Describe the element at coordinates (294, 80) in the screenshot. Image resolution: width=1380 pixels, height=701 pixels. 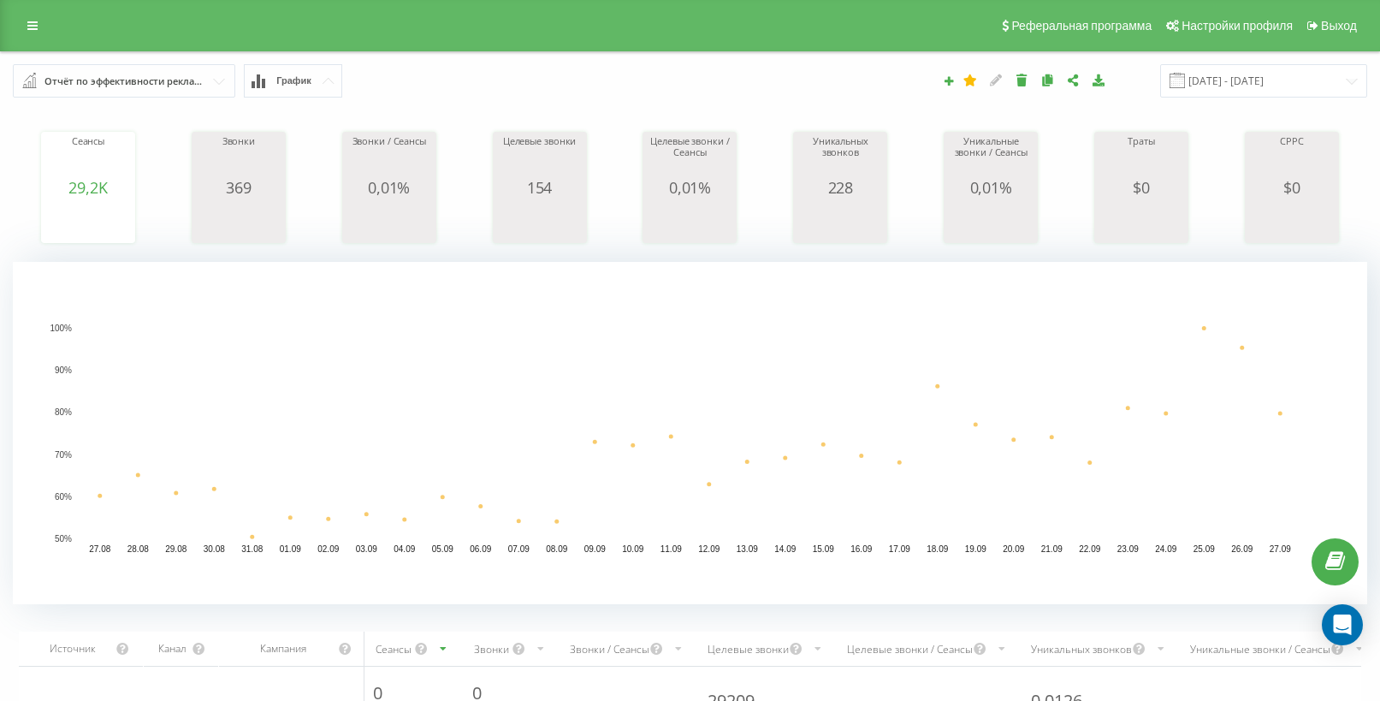
I see `span: График` at that location.